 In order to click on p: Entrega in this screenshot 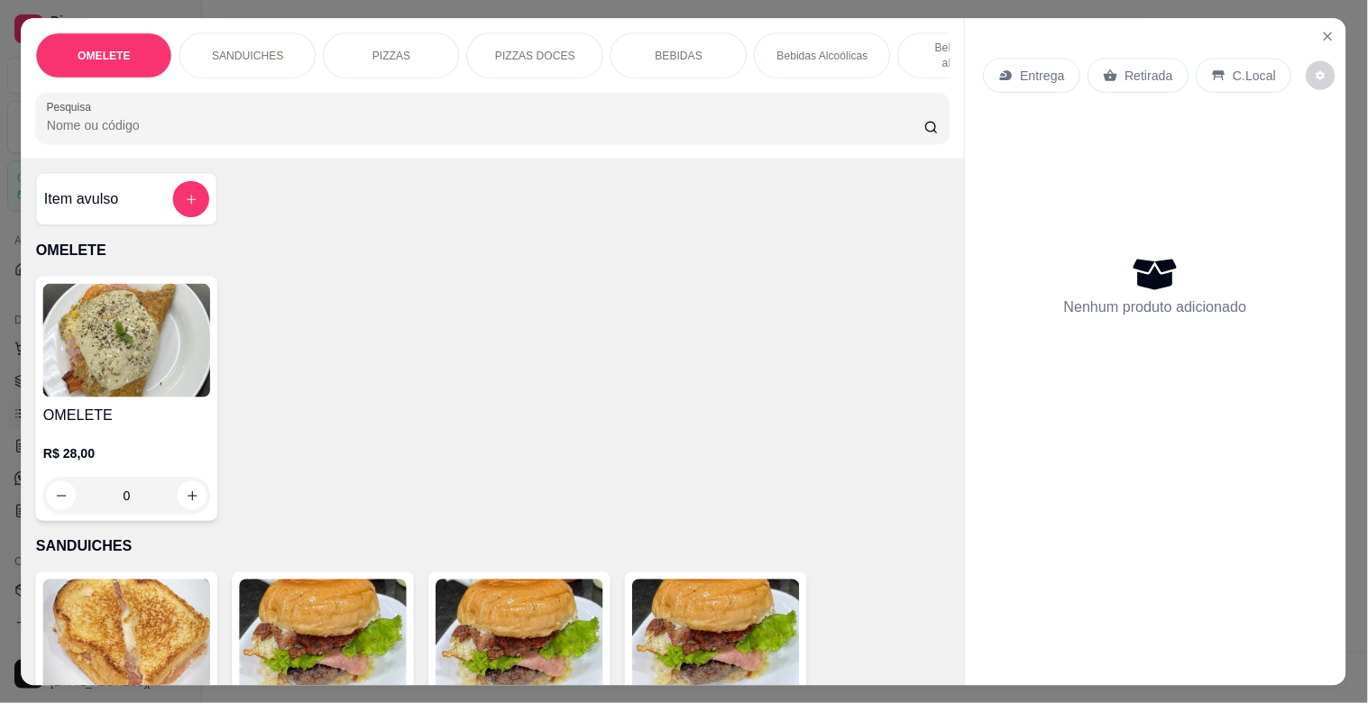, I will do `click(1042, 76)`.